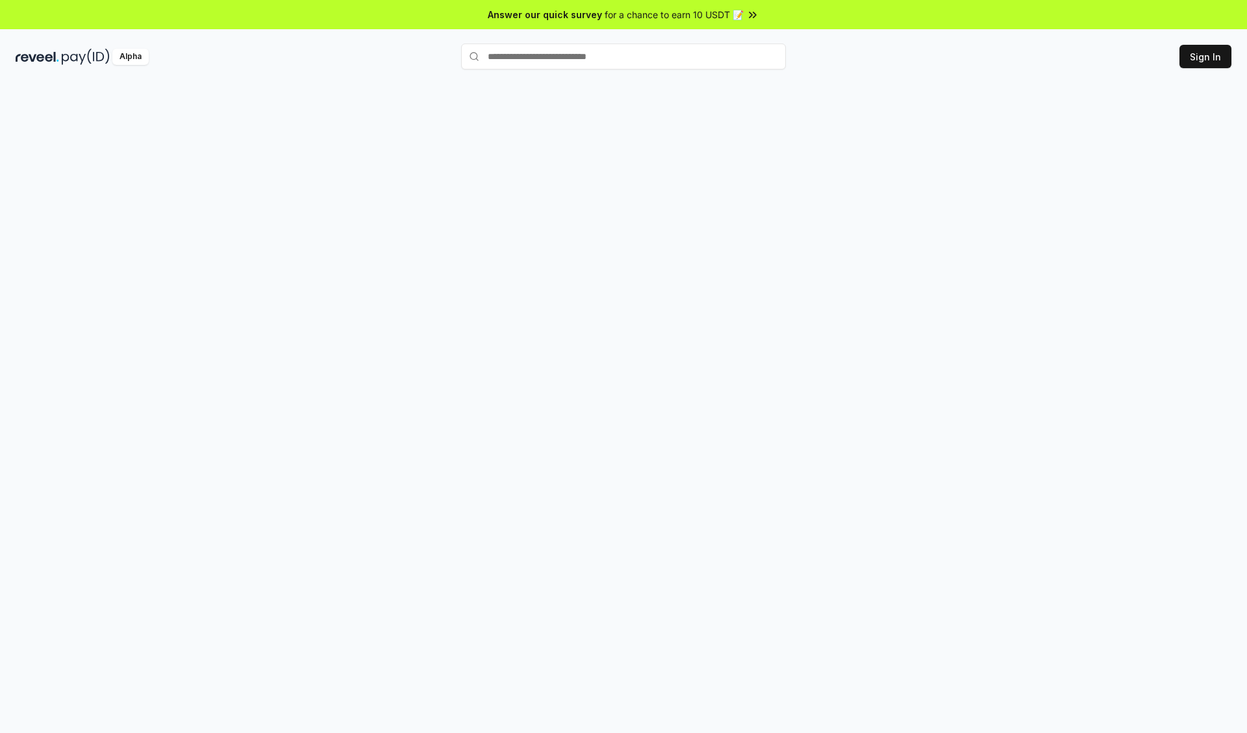 This screenshot has width=1247, height=733. I want to click on img: pay_id, so click(86, 57).